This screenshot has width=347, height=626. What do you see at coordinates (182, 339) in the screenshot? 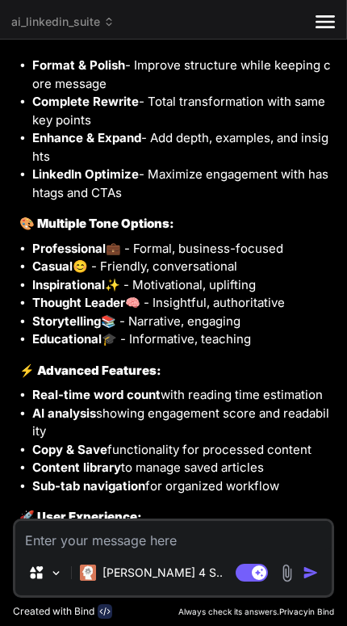
I see `li: 🎓 - Informative, teaching` at bounding box center [182, 339].